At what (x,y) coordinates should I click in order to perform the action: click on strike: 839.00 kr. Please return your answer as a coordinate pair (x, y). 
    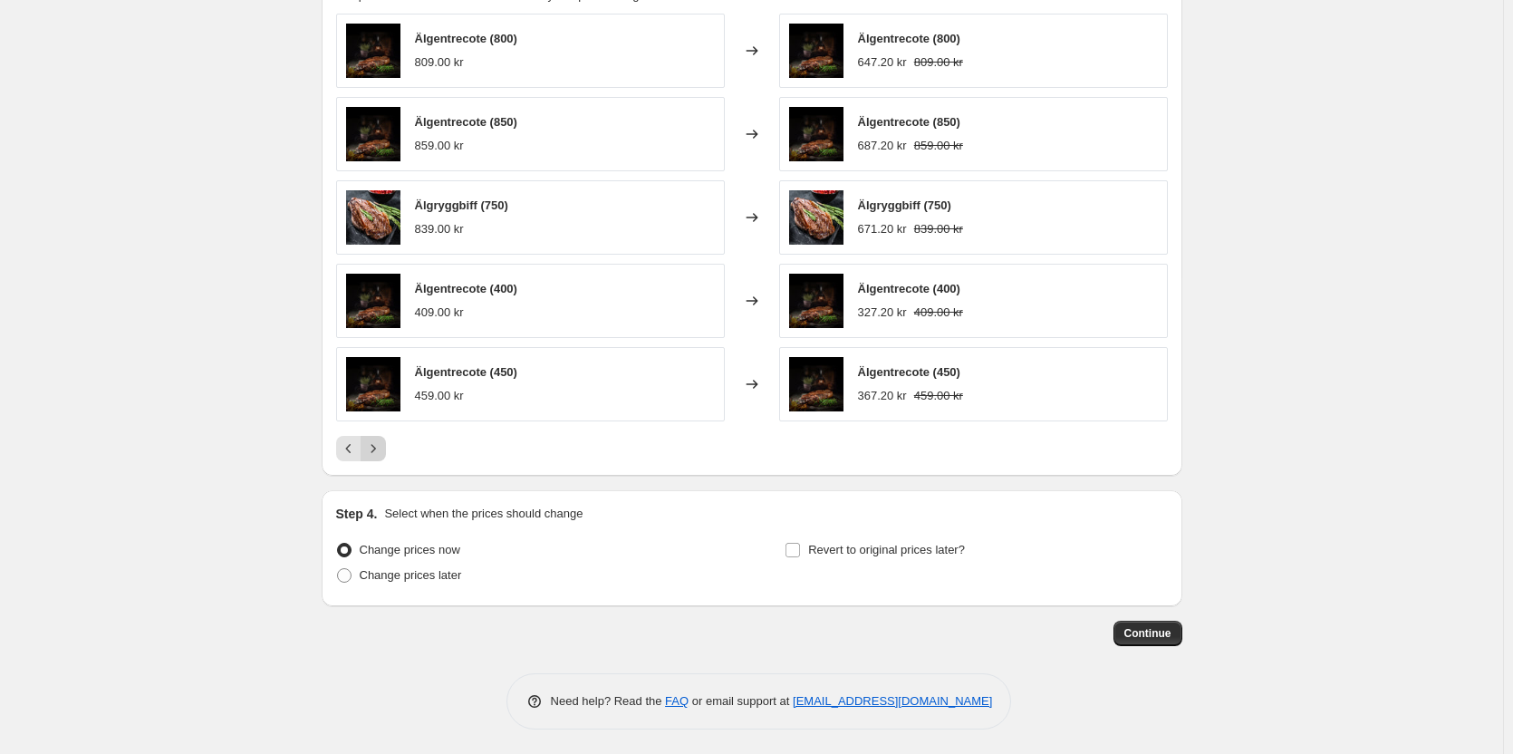
    Looking at the image, I should click on (939, 229).